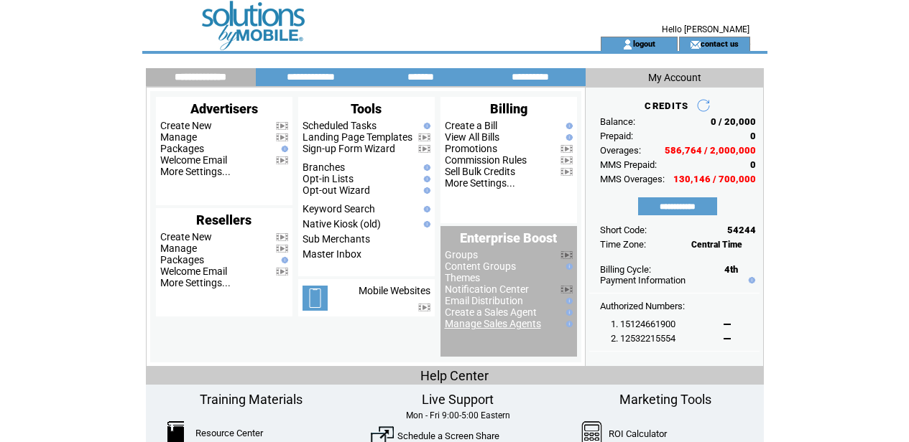  I want to click on span: Tools, so click(366, 108).